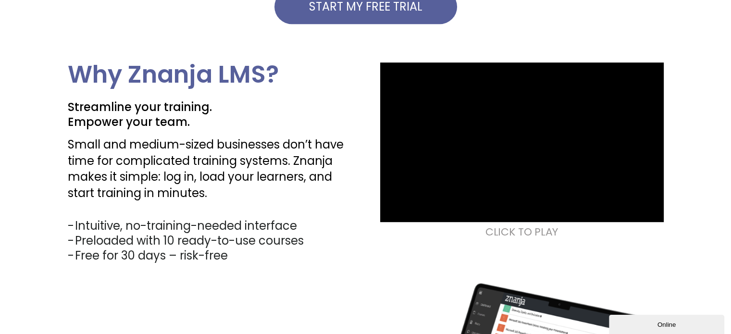  Describe the element at coordinates (213, 225) in the screenshot. I see `li: Intuitive, no-training-needed interface` at that location.